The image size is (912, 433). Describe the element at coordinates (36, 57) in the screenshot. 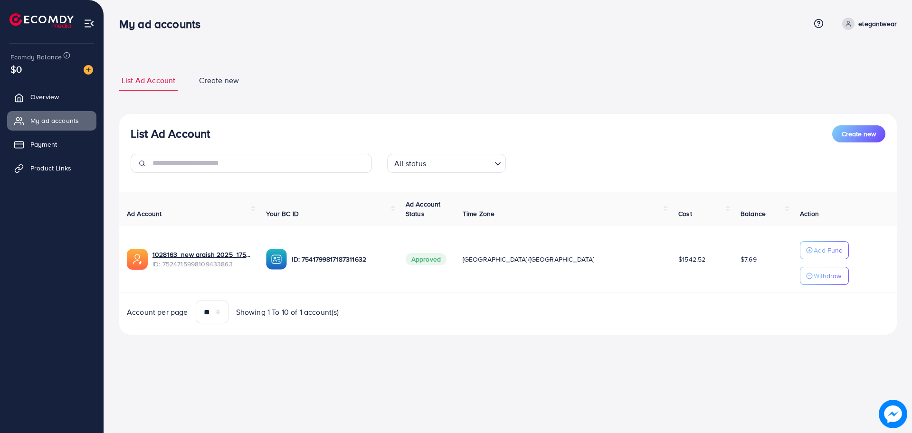

I see `span: Ecomdy Balance` at that location.